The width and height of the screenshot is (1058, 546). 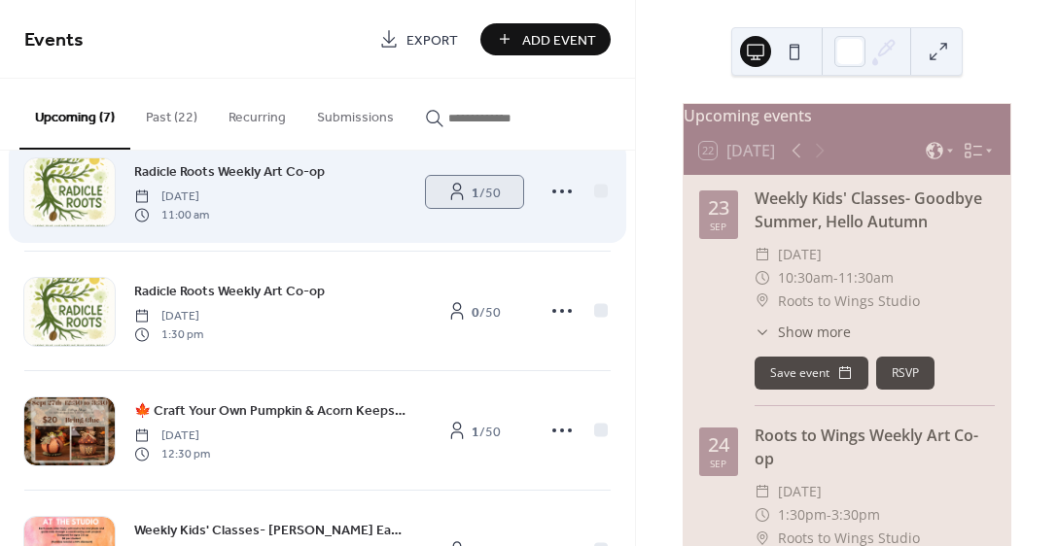 I want to click on b: 0, so click(x=475, y=312).